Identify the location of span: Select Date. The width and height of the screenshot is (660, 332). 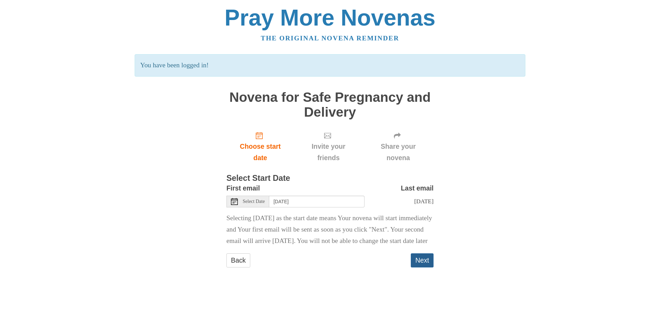
(254, 201).